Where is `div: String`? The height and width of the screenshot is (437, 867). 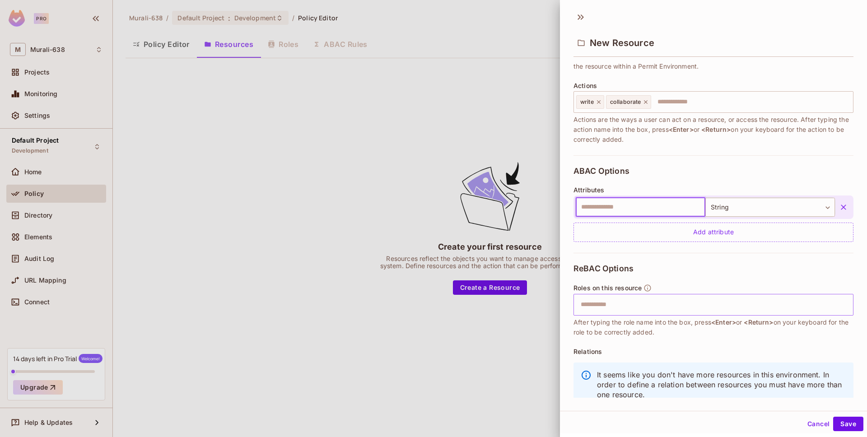
div: String is located at coordinates (770, 207).